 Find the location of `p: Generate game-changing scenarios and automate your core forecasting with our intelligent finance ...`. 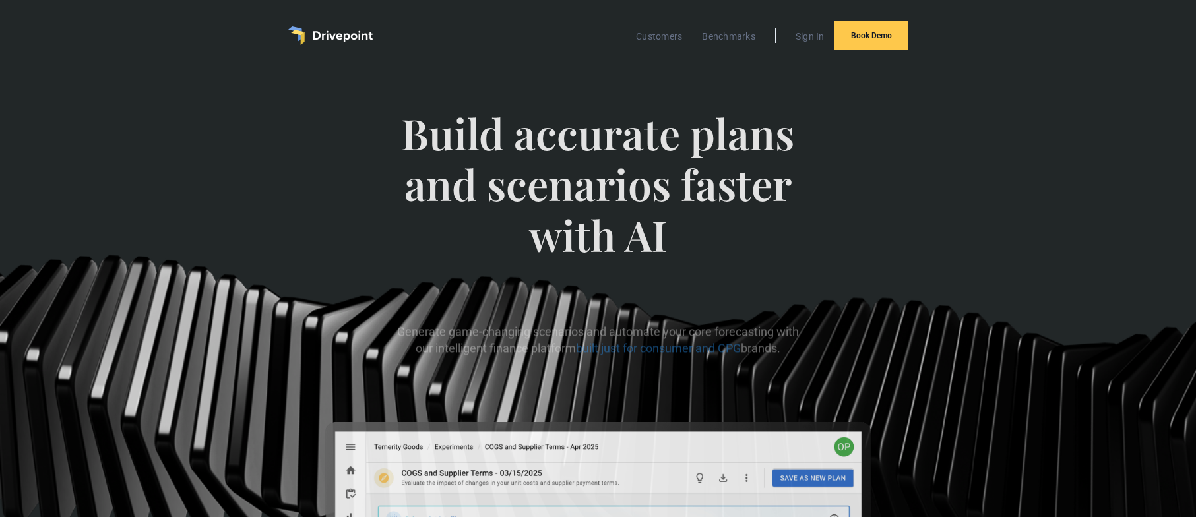

p: Generate game-changing scenarios and automate your core forecasting with our intelligent finance ... is located at coordinates (598, 340).